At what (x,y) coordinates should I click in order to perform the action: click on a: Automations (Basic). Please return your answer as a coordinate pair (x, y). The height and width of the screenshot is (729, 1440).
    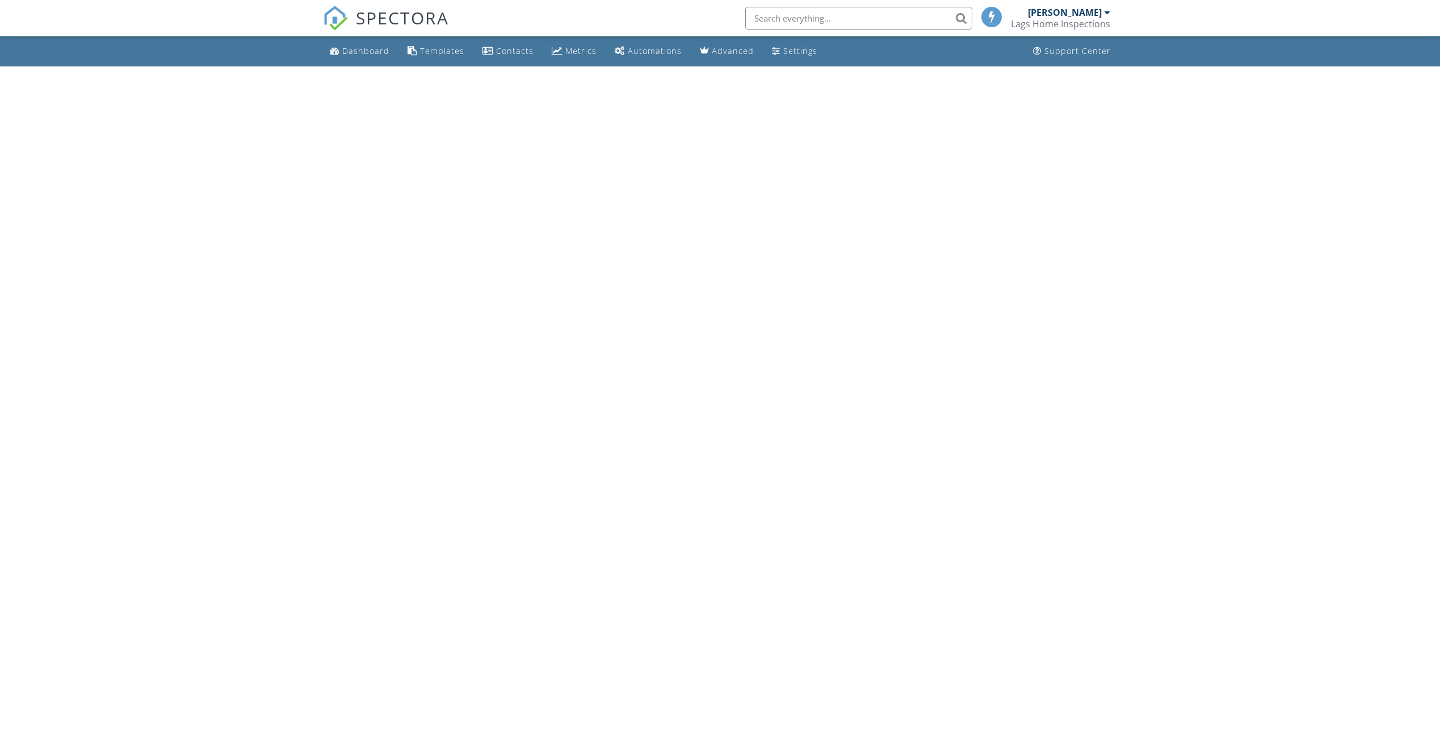
    Looking at the image, I should click on (648, 51).